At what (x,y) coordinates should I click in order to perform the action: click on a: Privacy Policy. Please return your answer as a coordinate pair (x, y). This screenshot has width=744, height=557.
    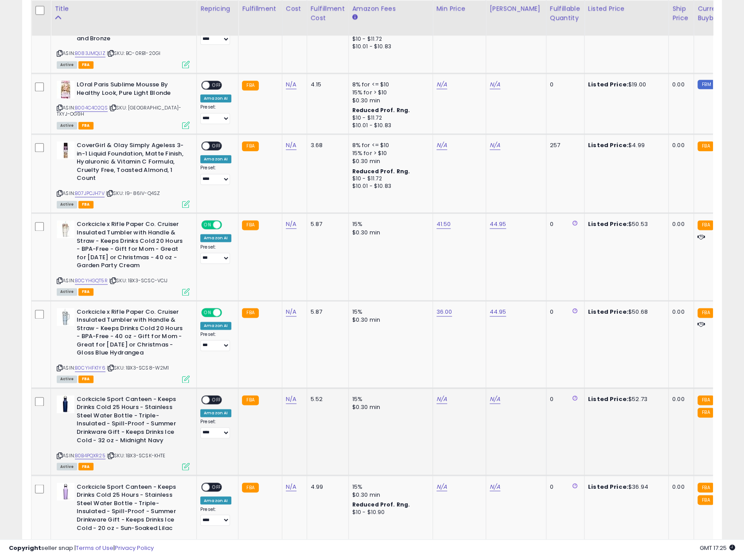
    Looking at the image, I should click on (134, 548).